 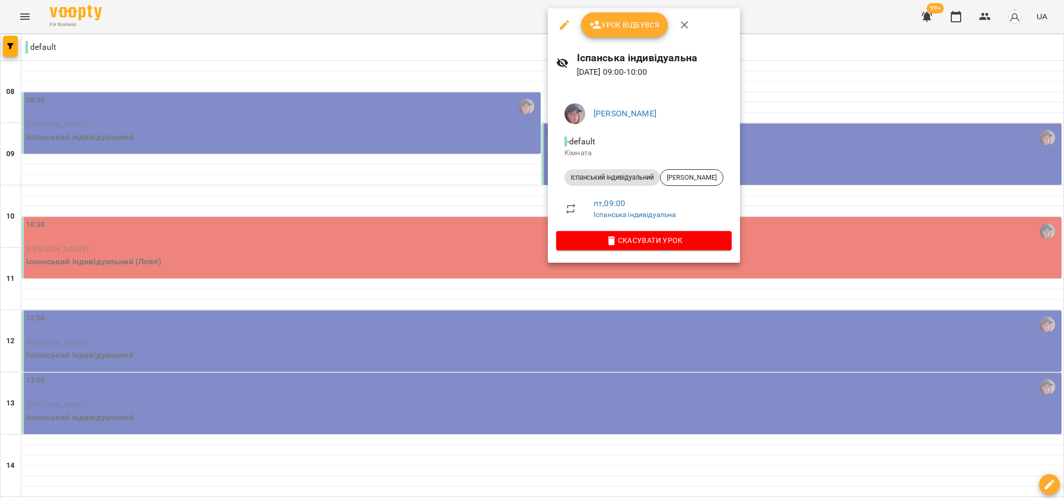 I want to click on span: - default, so click(x=580, y=141).